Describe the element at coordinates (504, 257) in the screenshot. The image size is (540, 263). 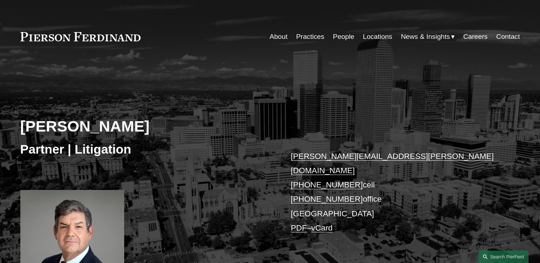
I see `a: Search this site` at that location.